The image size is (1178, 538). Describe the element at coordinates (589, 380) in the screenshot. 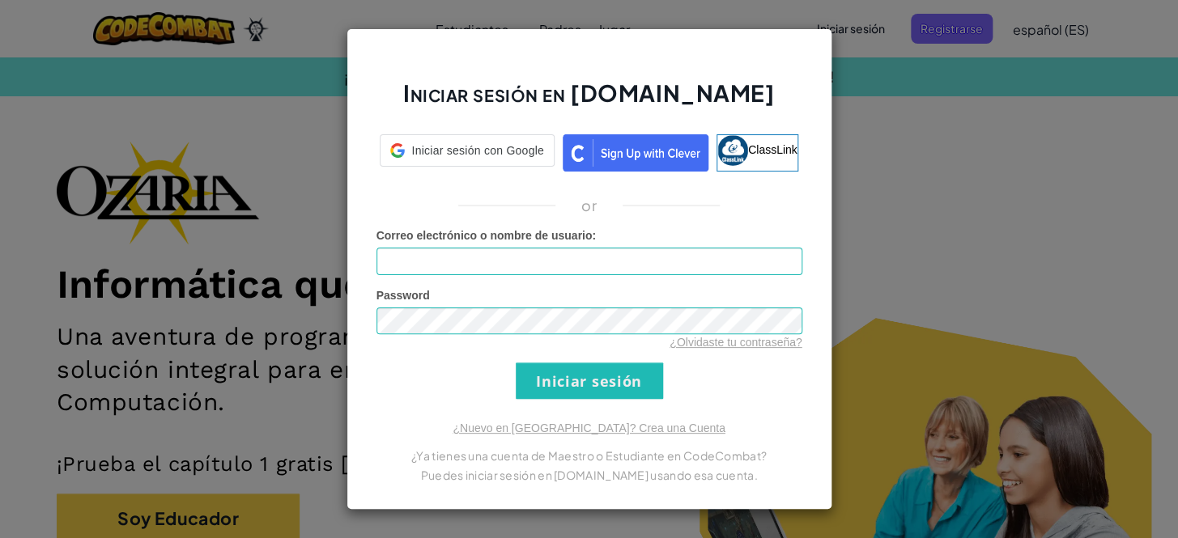

I see `input: Iniciar sesión` at that location.